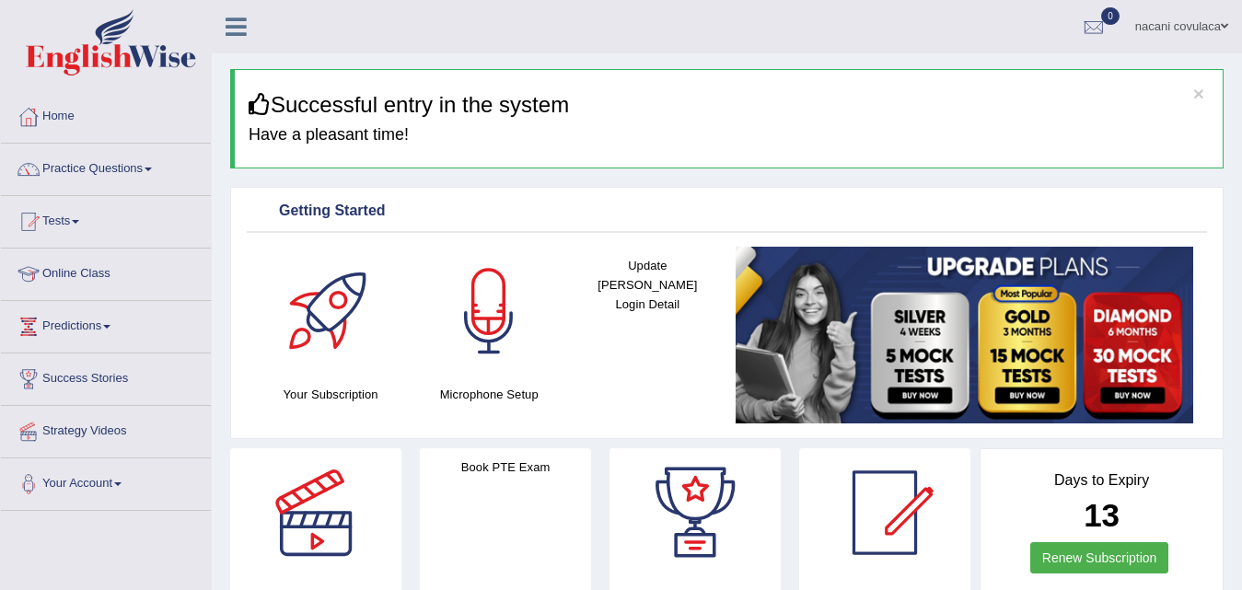  What do you see at coordinates (106, 376) in the screenshot?
I see `a: Success Stories` at bounding box center [106, 376].